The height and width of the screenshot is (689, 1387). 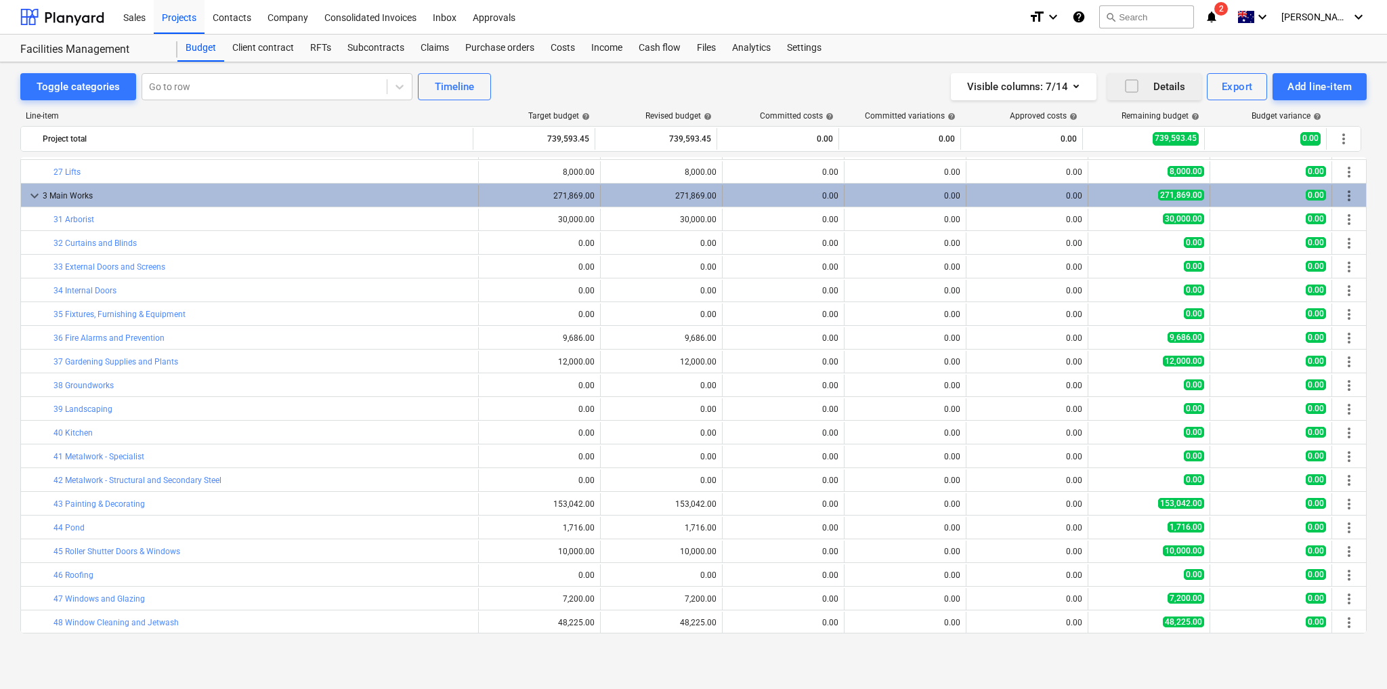 I want to click on button: Timeline, so click(x=454, y=87).